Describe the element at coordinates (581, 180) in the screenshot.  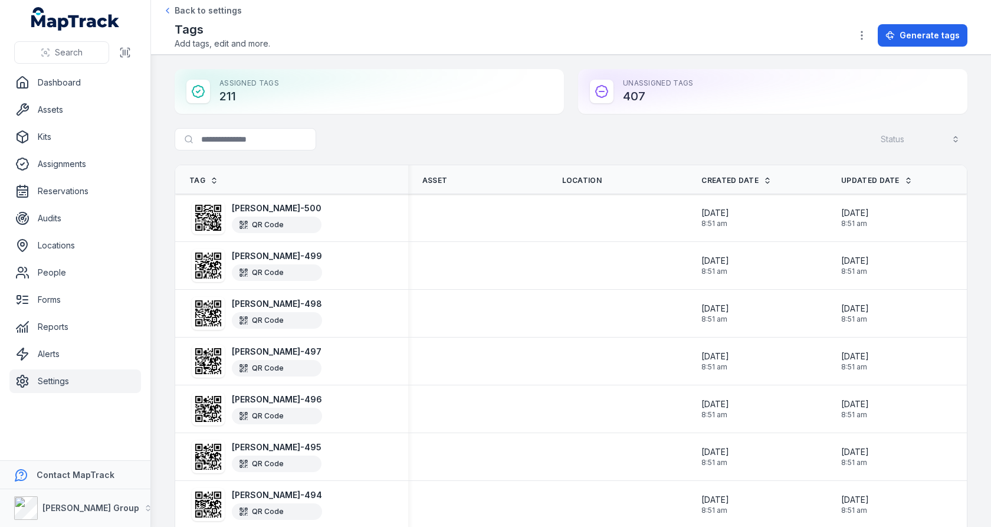
I see `span: Location` at that location.